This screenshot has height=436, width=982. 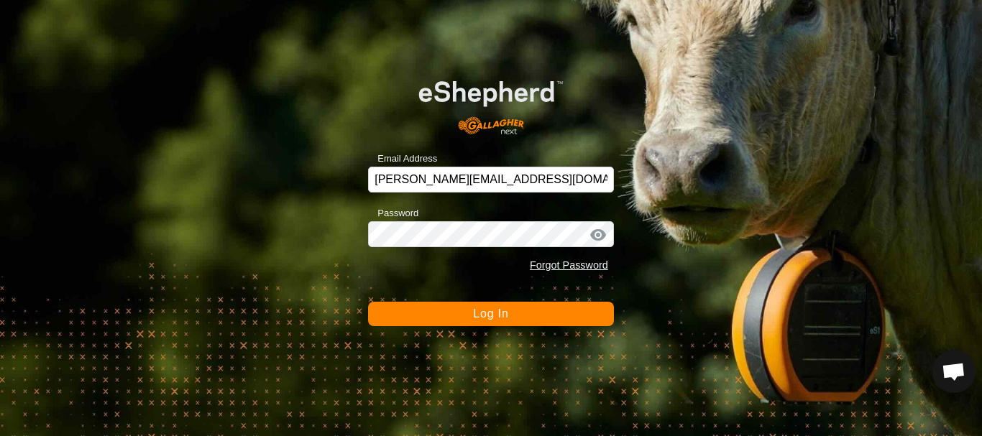 I want to click on label: Email Address, so click(x=402, y=159).